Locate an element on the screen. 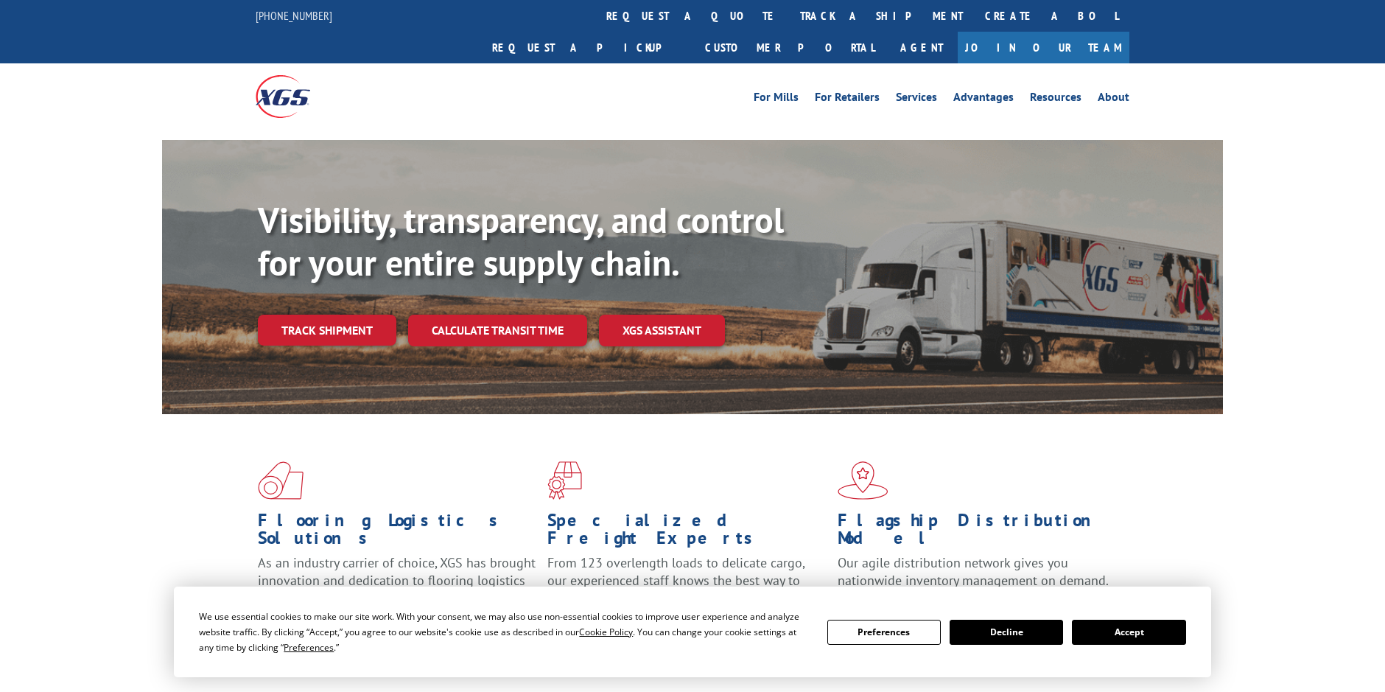 The image size is (1385, 692). h1: Flooring Logistics Solutions is located at coordinates (397, 533).